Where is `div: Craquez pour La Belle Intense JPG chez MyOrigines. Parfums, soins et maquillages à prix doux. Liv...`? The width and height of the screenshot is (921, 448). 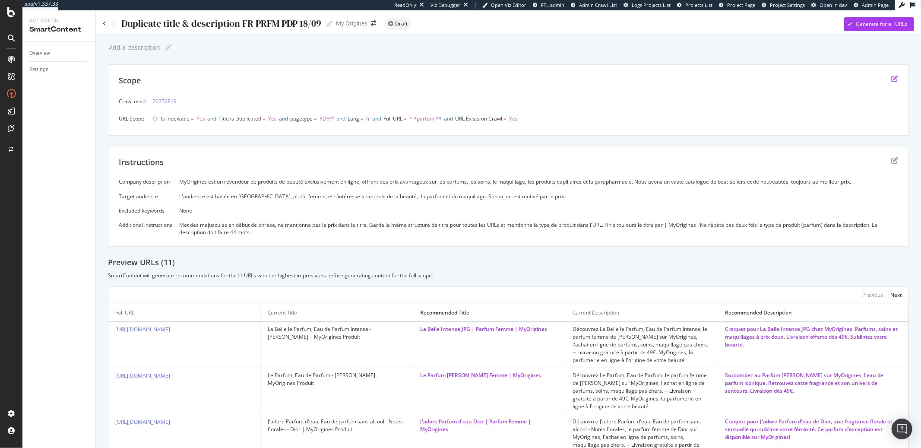
div: Craquez pour La Belle Intense JPG chez MyOrigines. Parfums, soins et maquillages à prix doux. Liv... is located at coordinates (814, 337).